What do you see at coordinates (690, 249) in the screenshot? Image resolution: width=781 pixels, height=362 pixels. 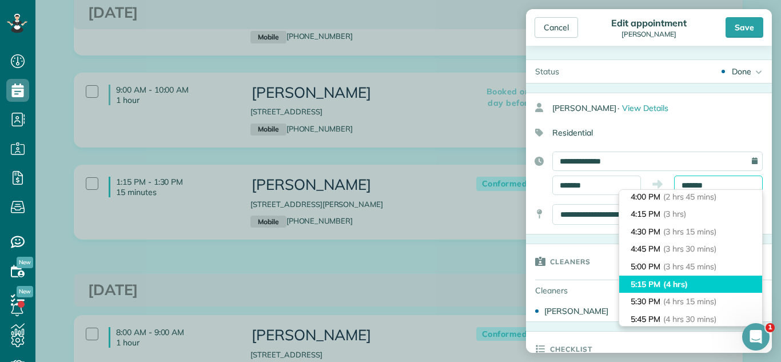 I see `span: (3 hrs 30 mins)` at bounding box center [690, 249].